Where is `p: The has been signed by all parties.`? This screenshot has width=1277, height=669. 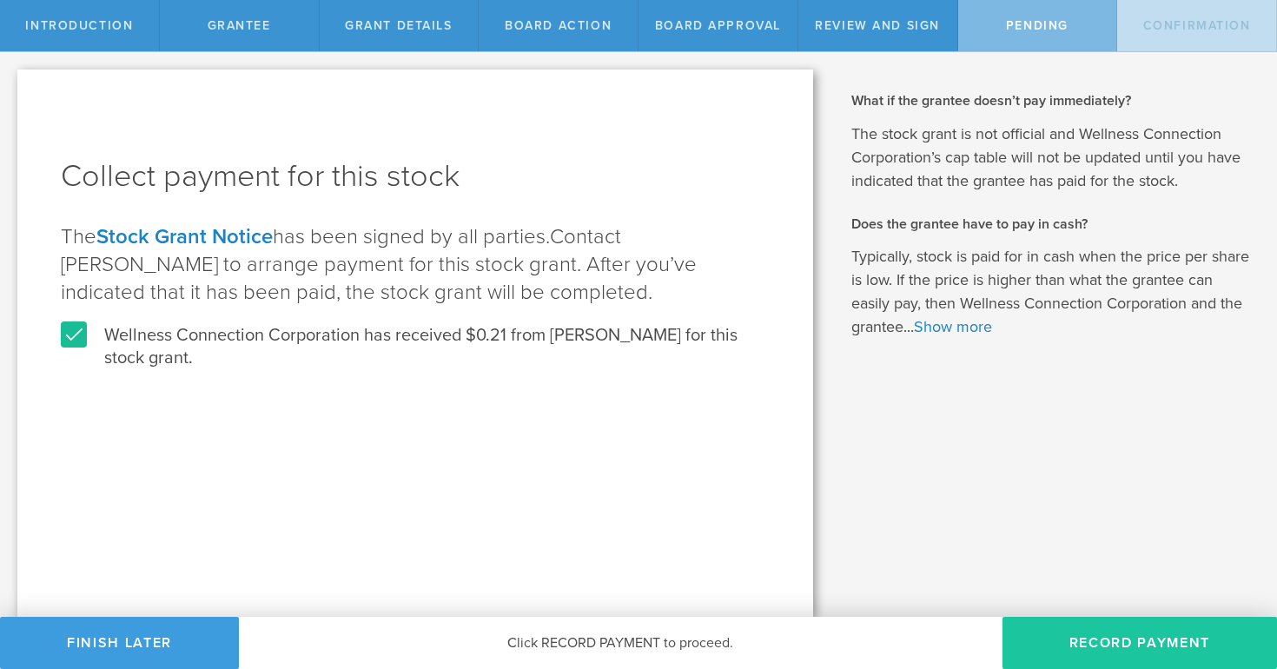
p: The has been signed by all parties. is located at coordinates (415, 265).